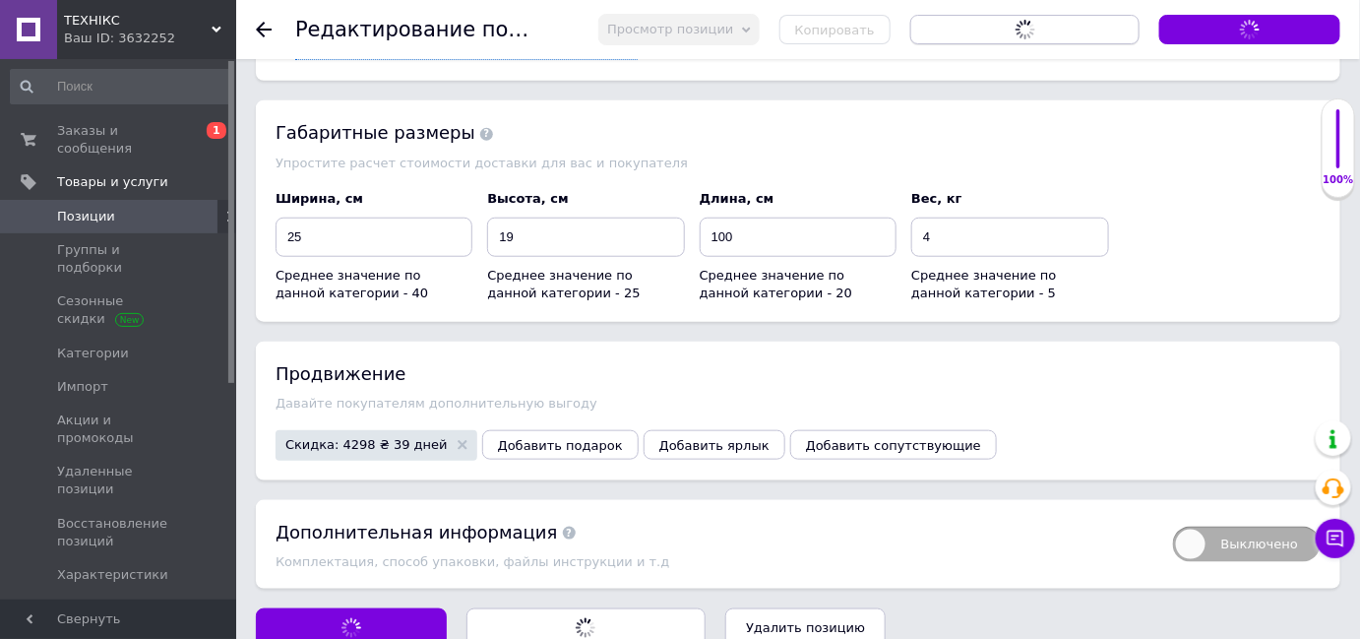 The image size is (1360, 639). I want to click on div: Вернуться назад, so click(264, 30).